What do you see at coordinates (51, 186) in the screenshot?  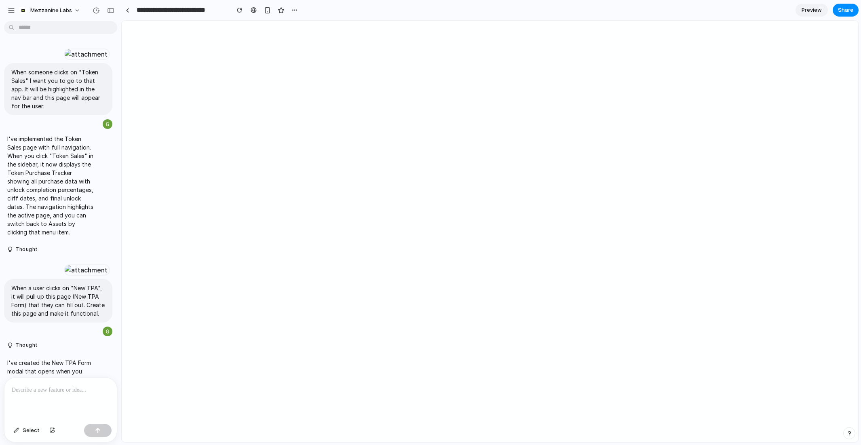 I see `p: I've implemented the Token Sales page with full navigation. When you click "Token Sales" in the s...` at bounding box center [51, 186].